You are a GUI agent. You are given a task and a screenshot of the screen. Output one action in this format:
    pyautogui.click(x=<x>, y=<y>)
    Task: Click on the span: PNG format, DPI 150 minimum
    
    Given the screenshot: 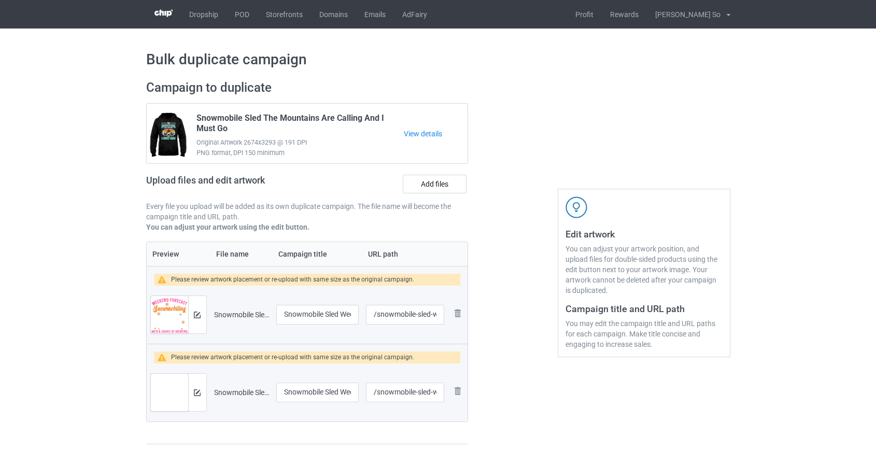 What is the action you would take?
    pyautogui.click(x=300, y=153)
    